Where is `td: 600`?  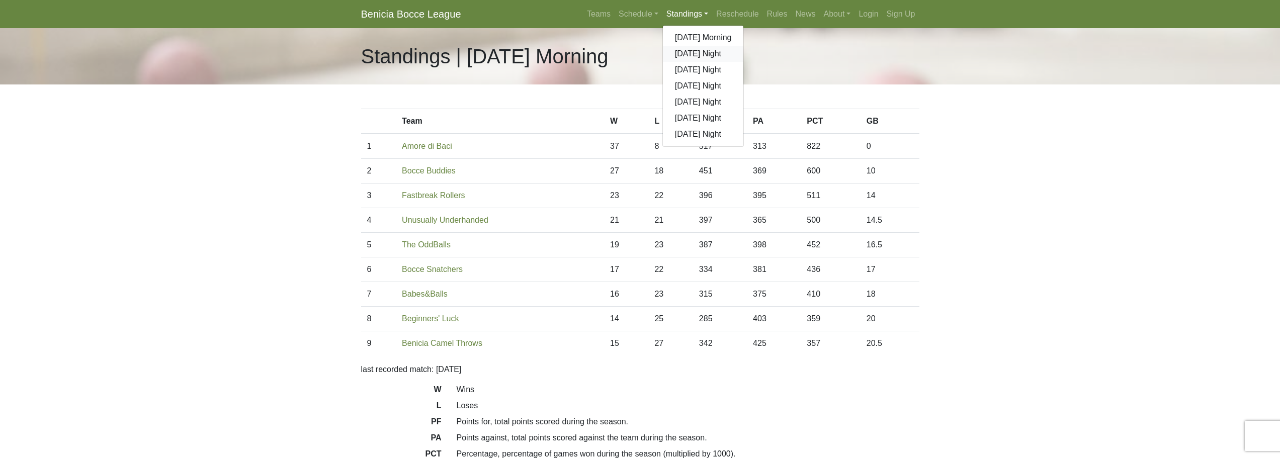 td: 600 is located at coordinates (830, 171).